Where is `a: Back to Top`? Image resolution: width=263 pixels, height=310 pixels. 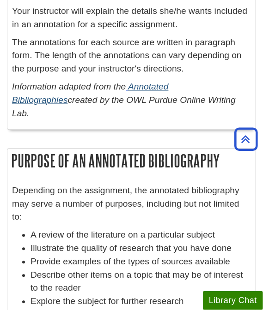
a: Back to Top is located at coordinates (245, 139).